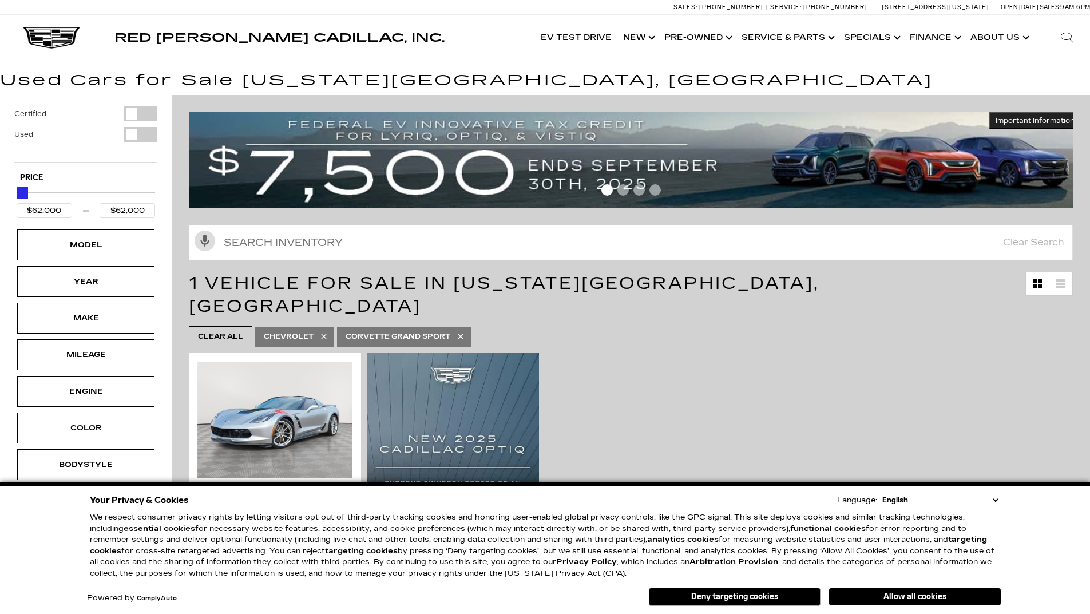  Describe the element at coordinates (86, 391) in the screenshot. I see `div: Engine` at that location.